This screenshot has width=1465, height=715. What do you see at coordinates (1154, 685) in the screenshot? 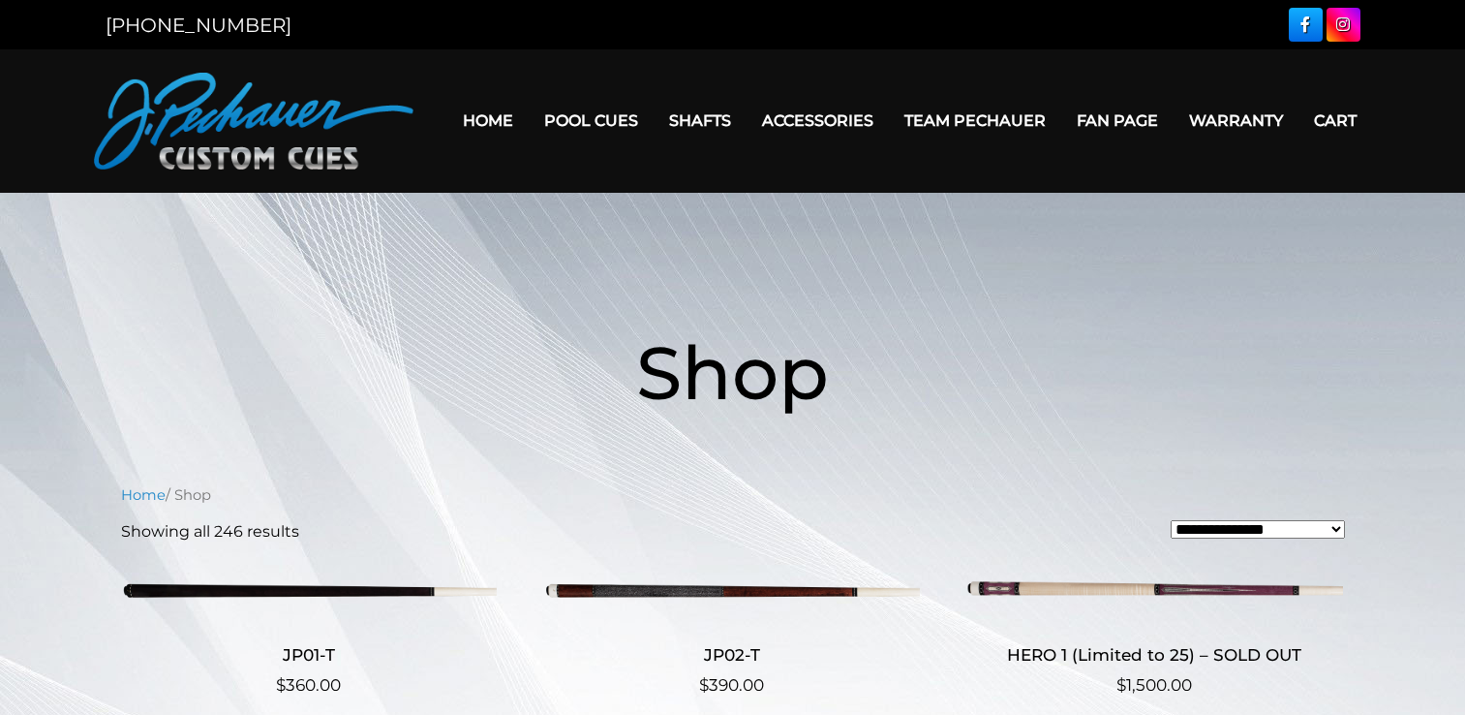
I see `bdi: 1,500.00` at bounding box center [1154, 685].